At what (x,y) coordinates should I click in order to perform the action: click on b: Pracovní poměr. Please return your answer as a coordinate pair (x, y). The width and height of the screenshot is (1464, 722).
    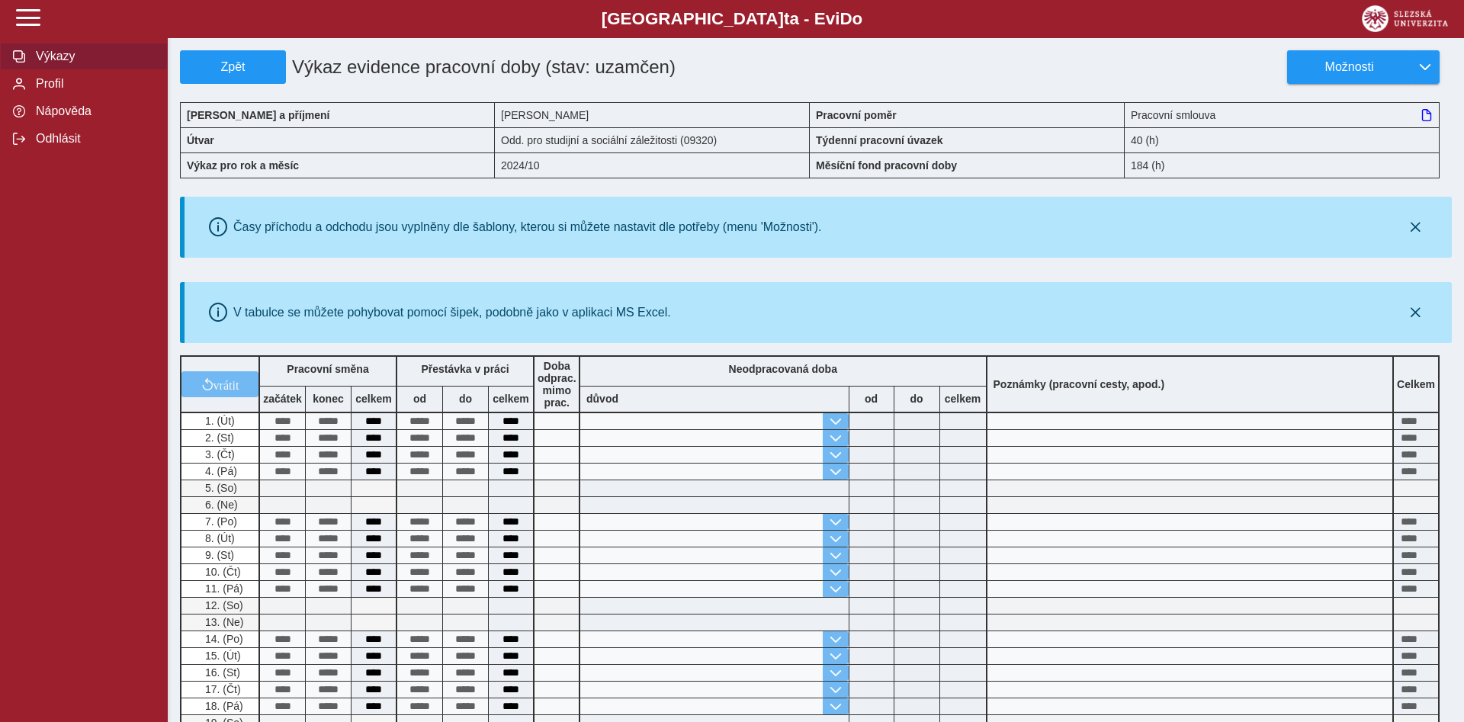
    Looking at the image, I should click on (856, 115).